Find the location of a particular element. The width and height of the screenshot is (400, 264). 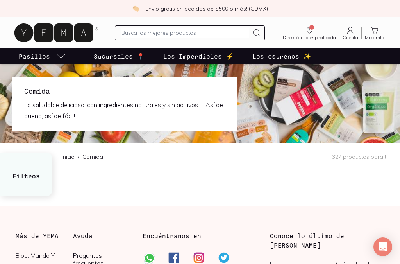

p: Los Imperdibles ⚡️ is located at coordinates (199, 56).